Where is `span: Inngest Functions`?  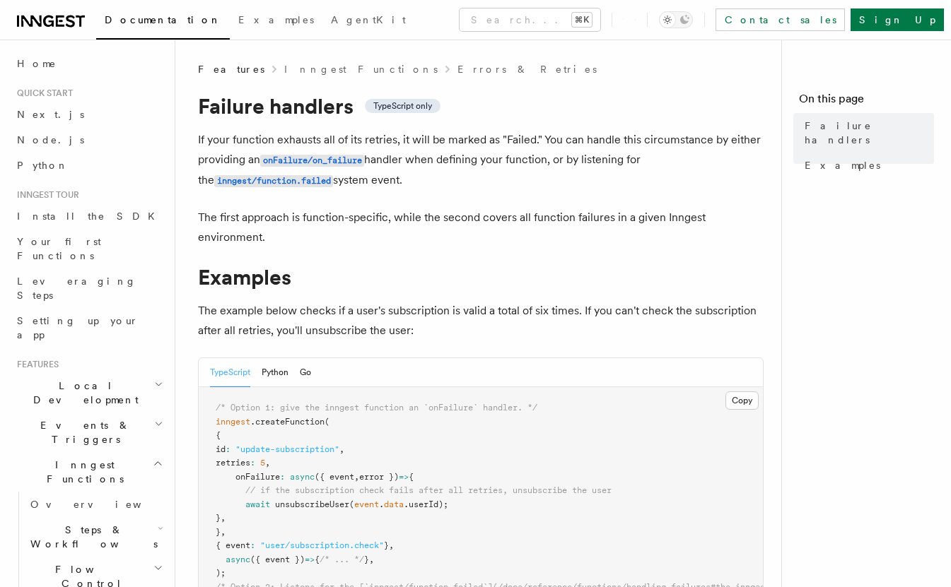 span: Inngest Functions is located at coordinates (82, 472).